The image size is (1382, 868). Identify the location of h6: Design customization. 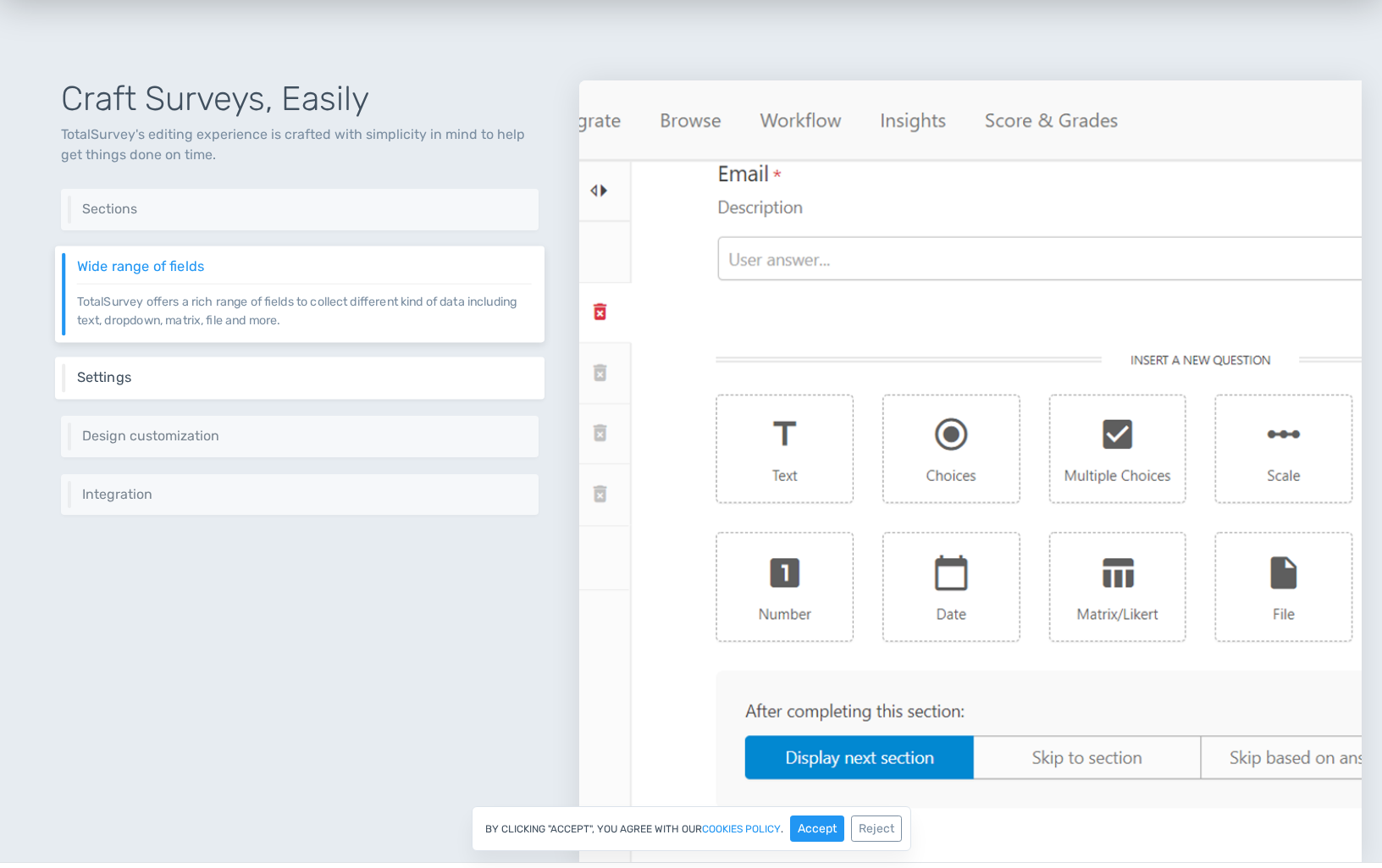
(304, 436).